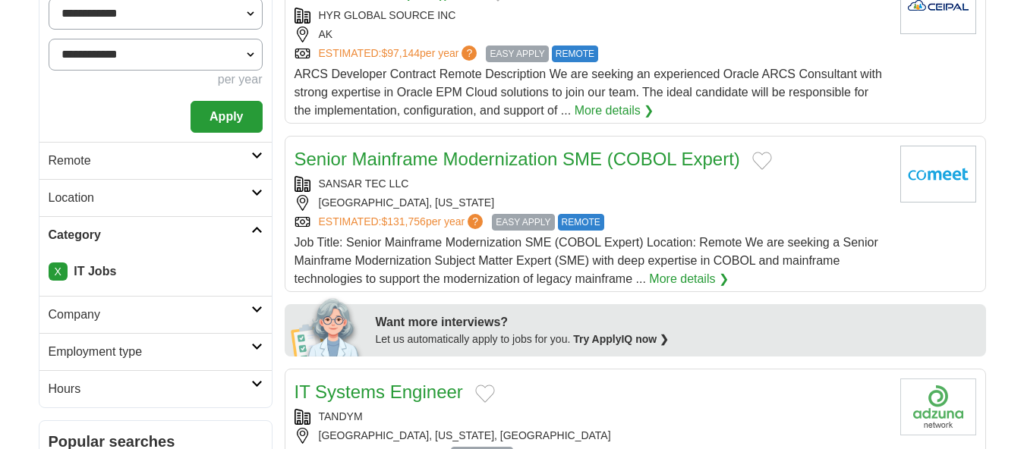 The image size is (1024, 449). What do you see at coordinates (156, 197) in the screenshot?
I see `a: Location` at bounding box center [156, 197].